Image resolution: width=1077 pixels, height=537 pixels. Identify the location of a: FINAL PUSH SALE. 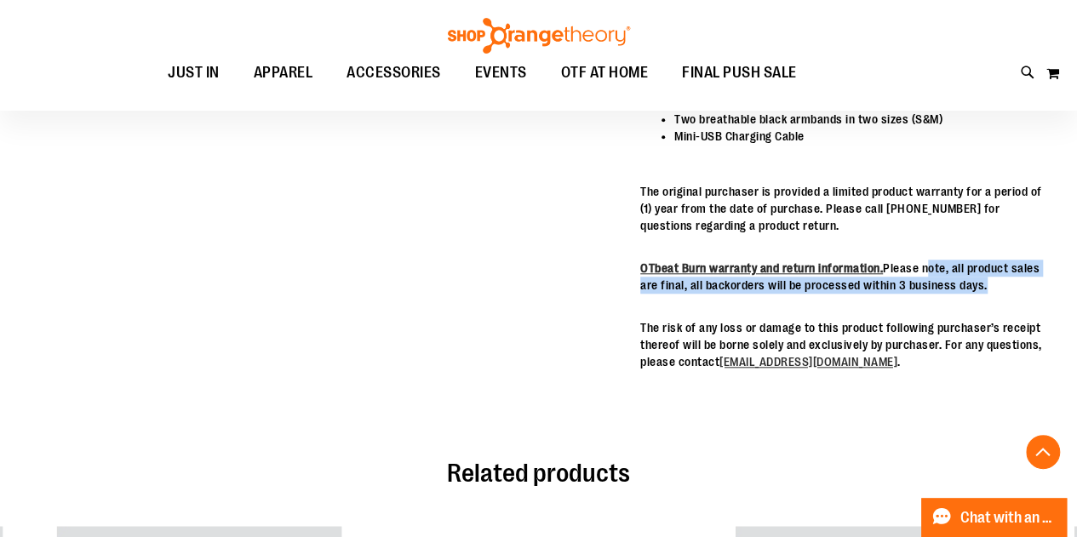
(739, 73).